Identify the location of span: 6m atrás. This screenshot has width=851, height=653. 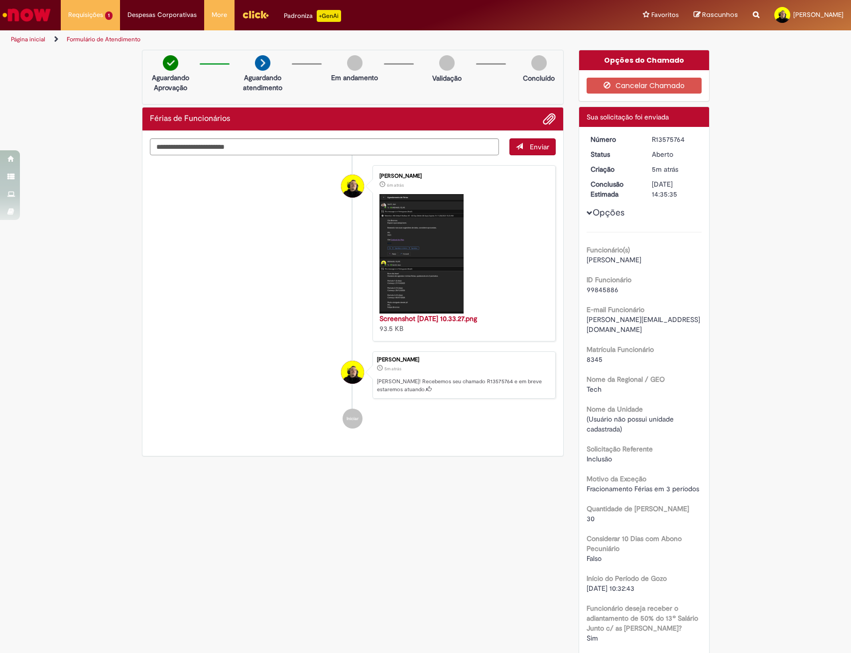
(395, 185).